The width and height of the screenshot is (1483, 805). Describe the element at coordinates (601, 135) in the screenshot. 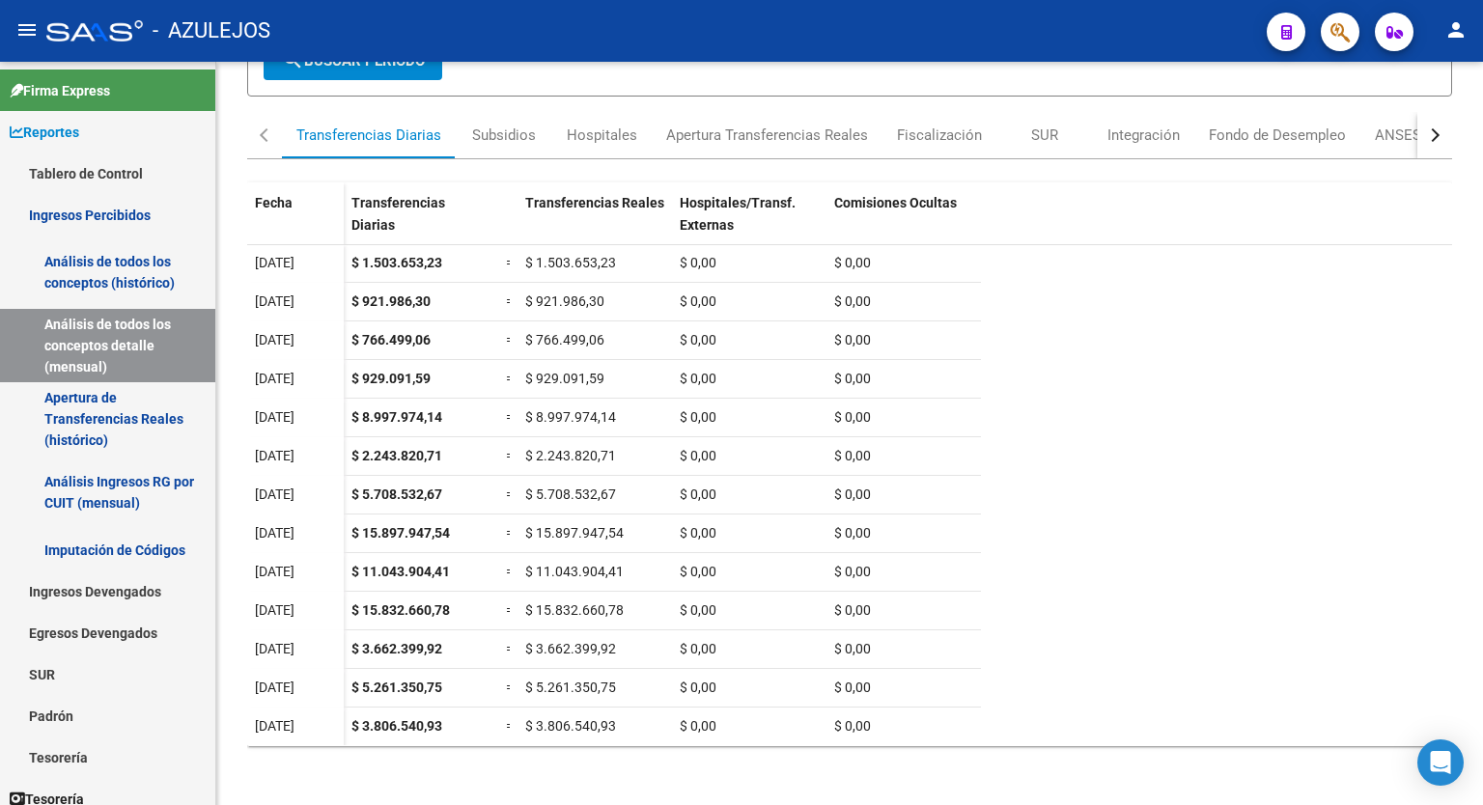

I see `div: Hospitales` at that location.